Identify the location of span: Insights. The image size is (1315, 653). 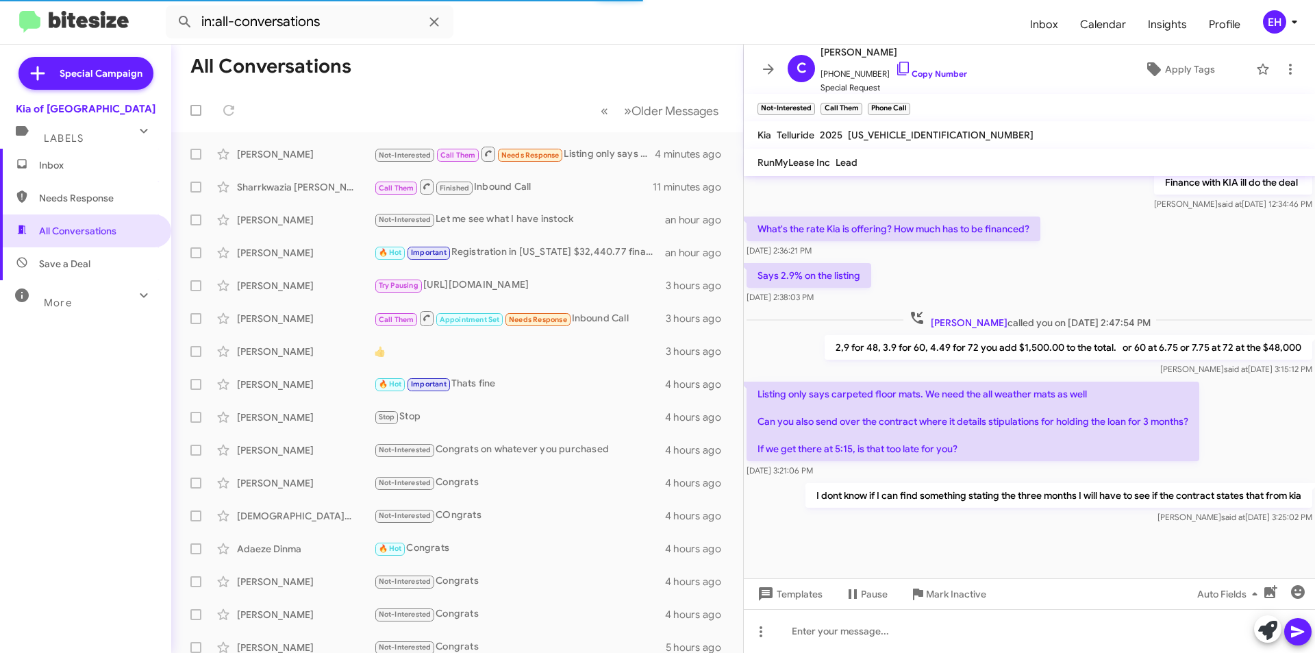
(1167, 25).